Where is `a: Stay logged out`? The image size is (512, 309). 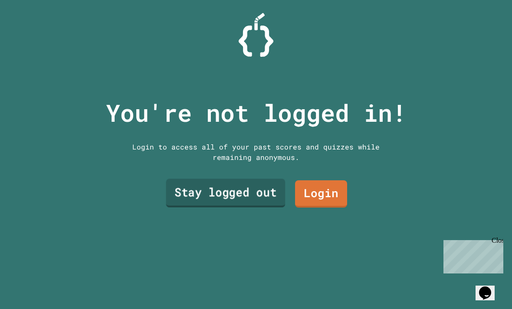
a: Stay logged out is located at coordinates (226, 193).